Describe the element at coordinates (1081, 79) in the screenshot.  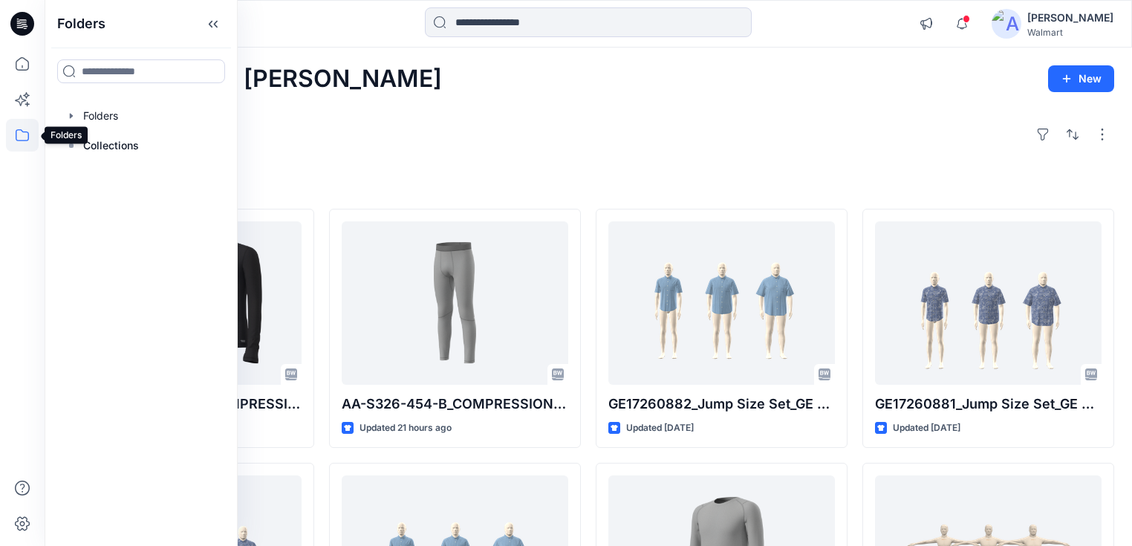
I see `button: New` at that location.